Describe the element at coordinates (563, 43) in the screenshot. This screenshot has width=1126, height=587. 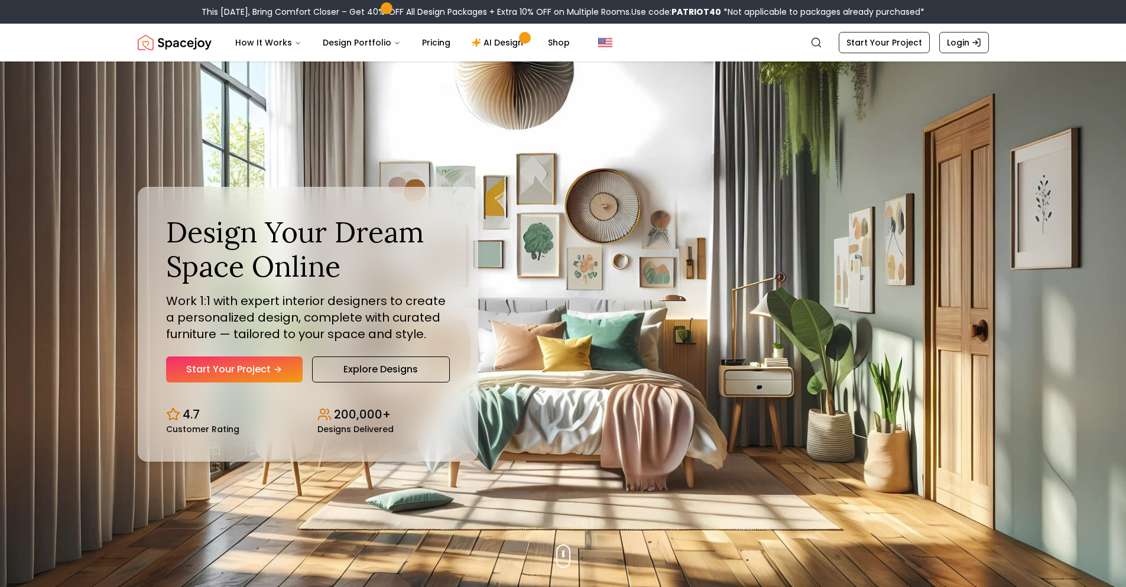
I see `nav: Global` at that location.